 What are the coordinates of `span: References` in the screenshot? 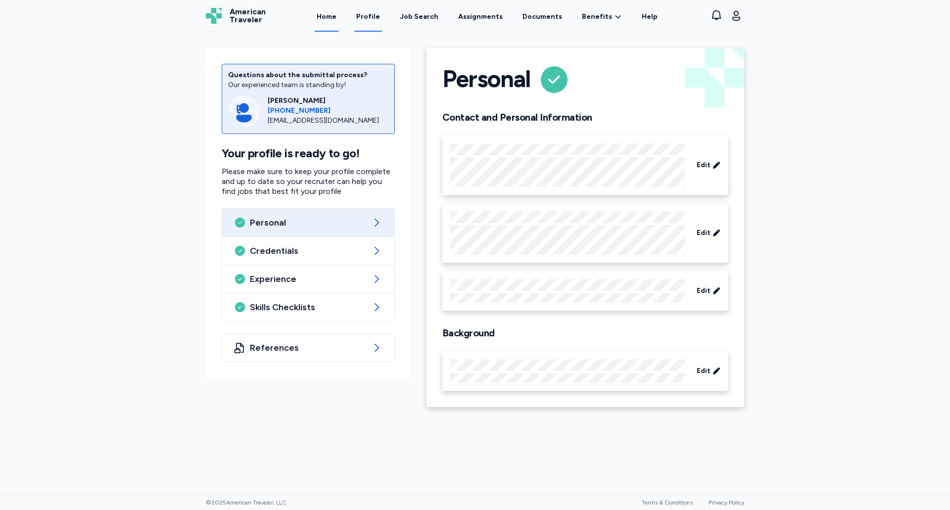 It's located at (308, 348).